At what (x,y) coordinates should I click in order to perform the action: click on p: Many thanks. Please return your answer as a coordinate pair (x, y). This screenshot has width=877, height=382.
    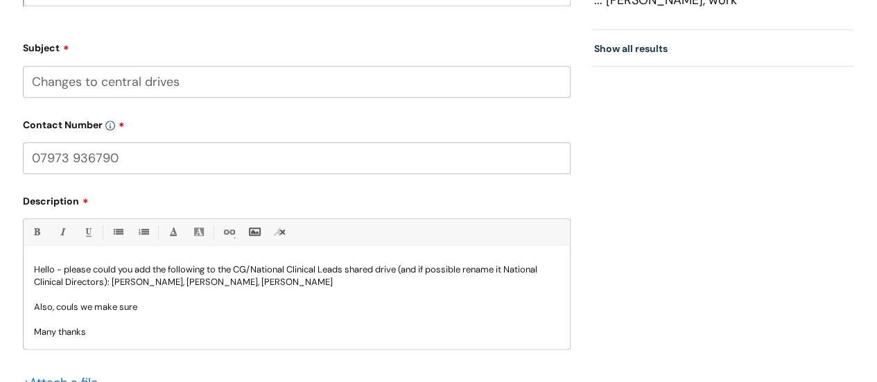
    Looking at the image, I should click on (297, 332).